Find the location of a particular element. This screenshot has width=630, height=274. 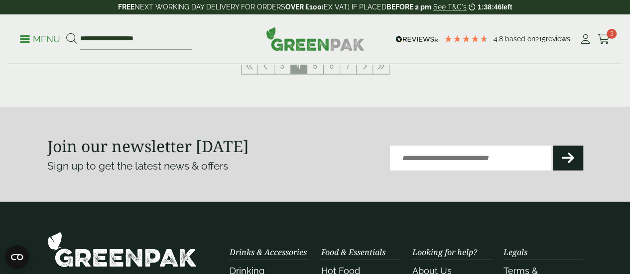

strong: FREE is located at coordinates (126, 7).